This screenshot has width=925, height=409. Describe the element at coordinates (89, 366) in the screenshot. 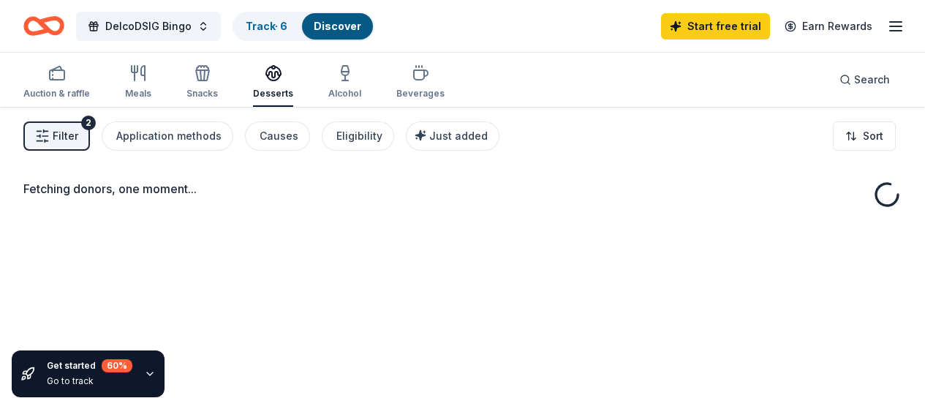

I see `div: Get started` at that location.